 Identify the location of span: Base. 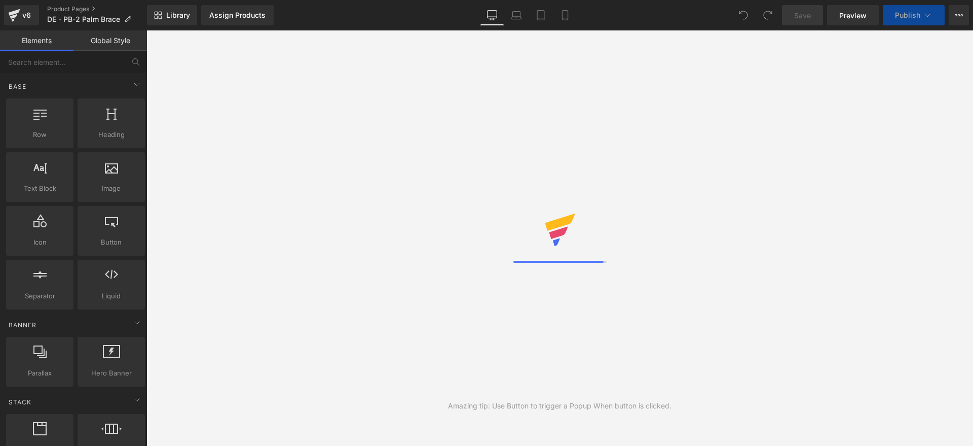
(17, 86).